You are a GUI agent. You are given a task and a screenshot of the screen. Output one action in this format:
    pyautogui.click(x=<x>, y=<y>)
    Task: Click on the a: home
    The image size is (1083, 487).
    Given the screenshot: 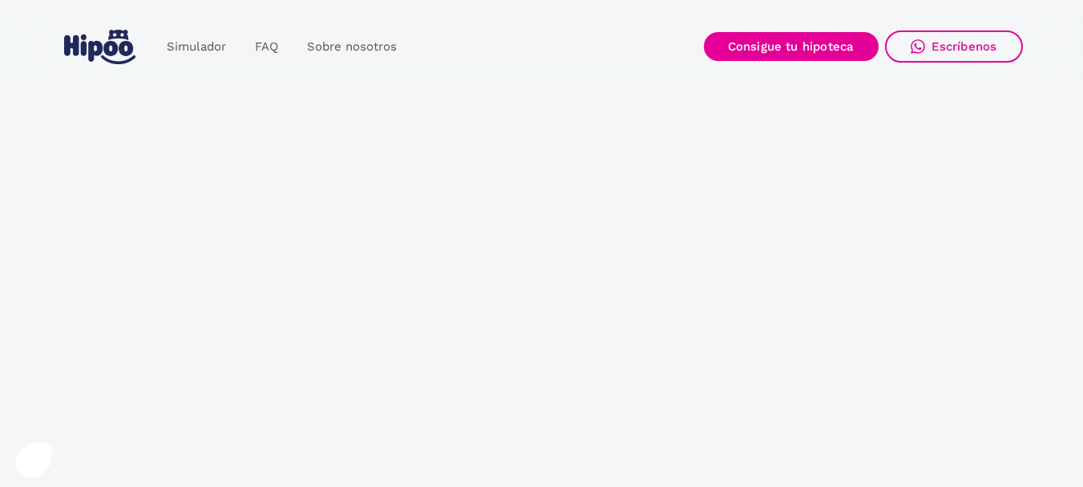 What is the action you would take?
    pyautogui.click(x=100, y=47)
    